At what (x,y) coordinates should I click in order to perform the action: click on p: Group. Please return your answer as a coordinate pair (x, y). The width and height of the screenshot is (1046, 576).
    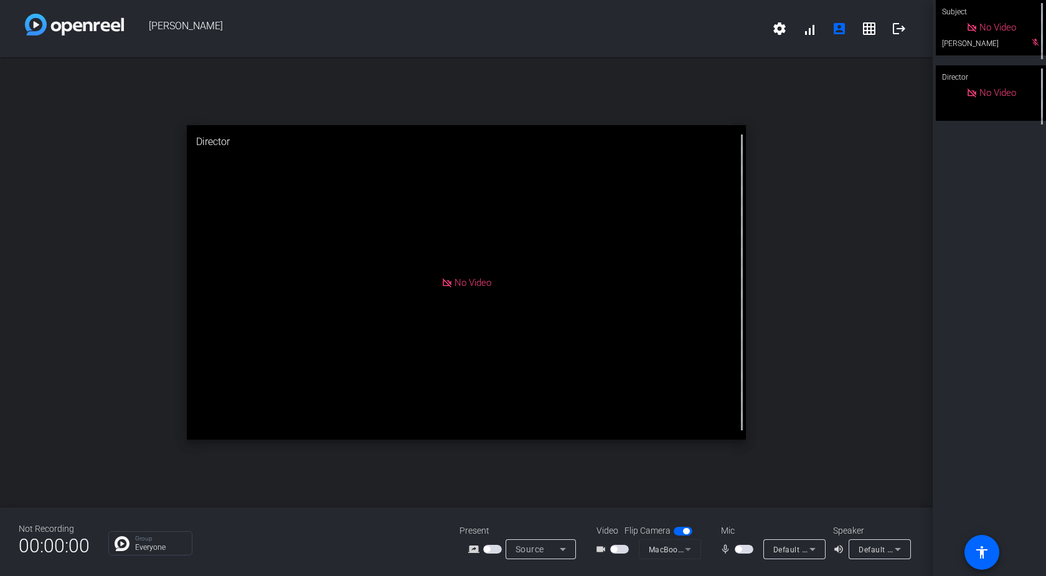
    Looking at the image, I should click on (160, 538).